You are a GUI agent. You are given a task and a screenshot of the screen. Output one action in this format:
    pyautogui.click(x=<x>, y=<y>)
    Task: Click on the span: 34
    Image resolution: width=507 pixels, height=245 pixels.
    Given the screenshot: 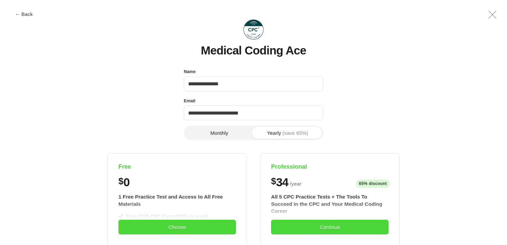 What is the action you would take?
    pyautogui.click(x=282, y=182)
    